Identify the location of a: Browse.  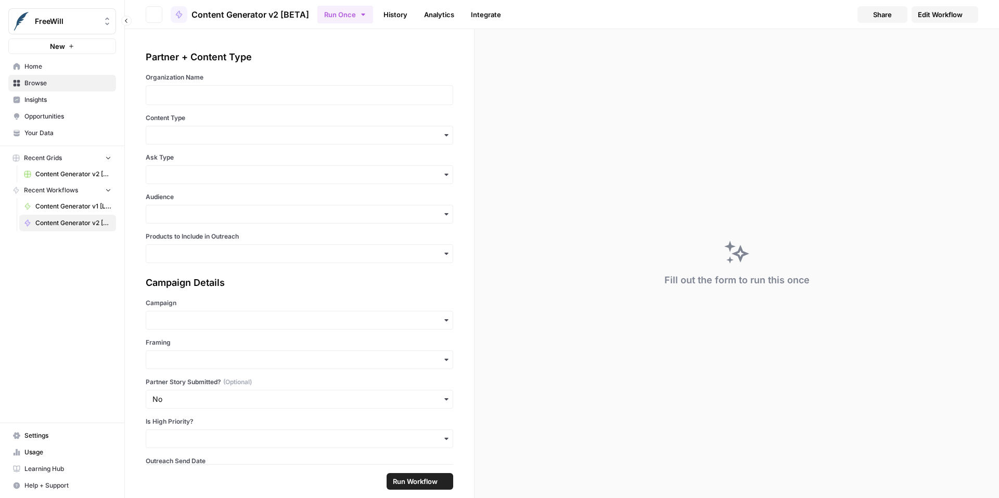
(62, 83).